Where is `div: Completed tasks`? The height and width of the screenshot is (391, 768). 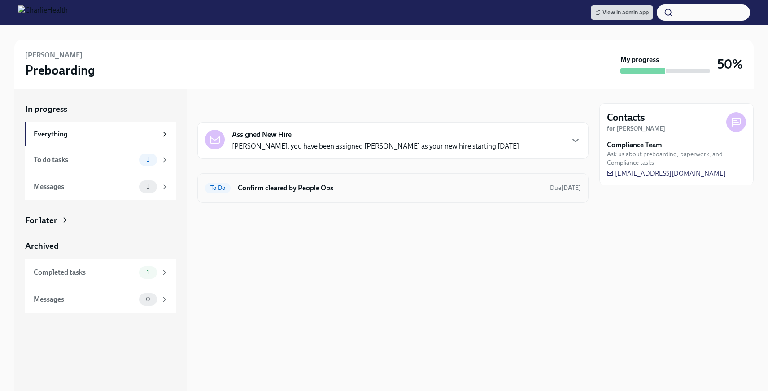
div: Completed tasks is located at coordinates (84, 272).